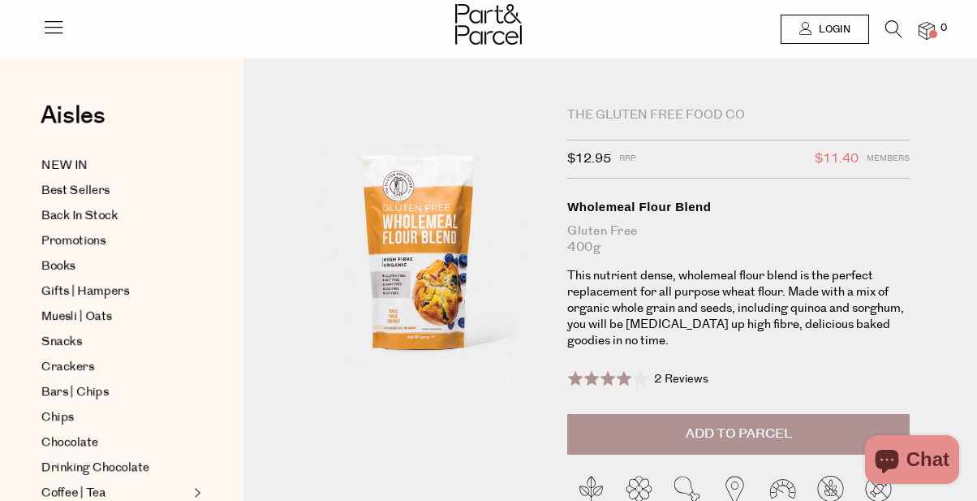 This screenshot has width=977, height=501. Describe the element at coordinates (115, 392) in the screenshot. I see `a: Bars | Chips` at that location.